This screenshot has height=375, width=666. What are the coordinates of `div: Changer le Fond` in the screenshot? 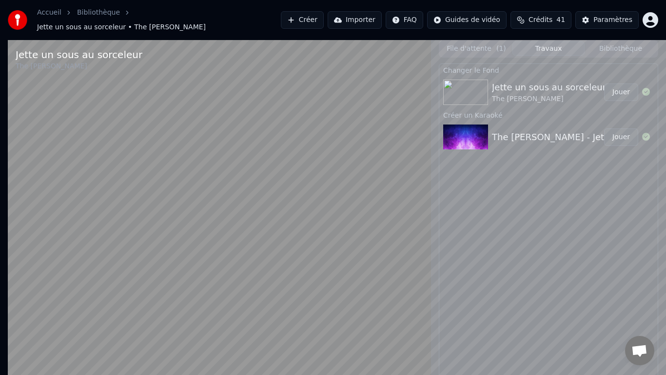 It's located at (549, 70).